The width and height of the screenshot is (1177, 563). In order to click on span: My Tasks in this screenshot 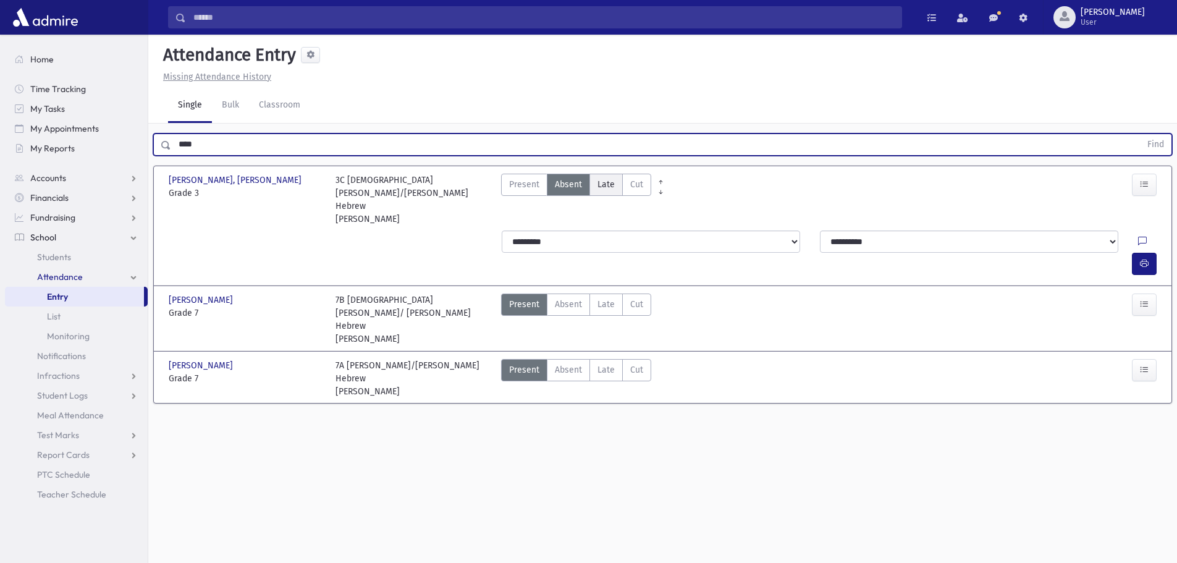, I will do `click(48, 109)`.